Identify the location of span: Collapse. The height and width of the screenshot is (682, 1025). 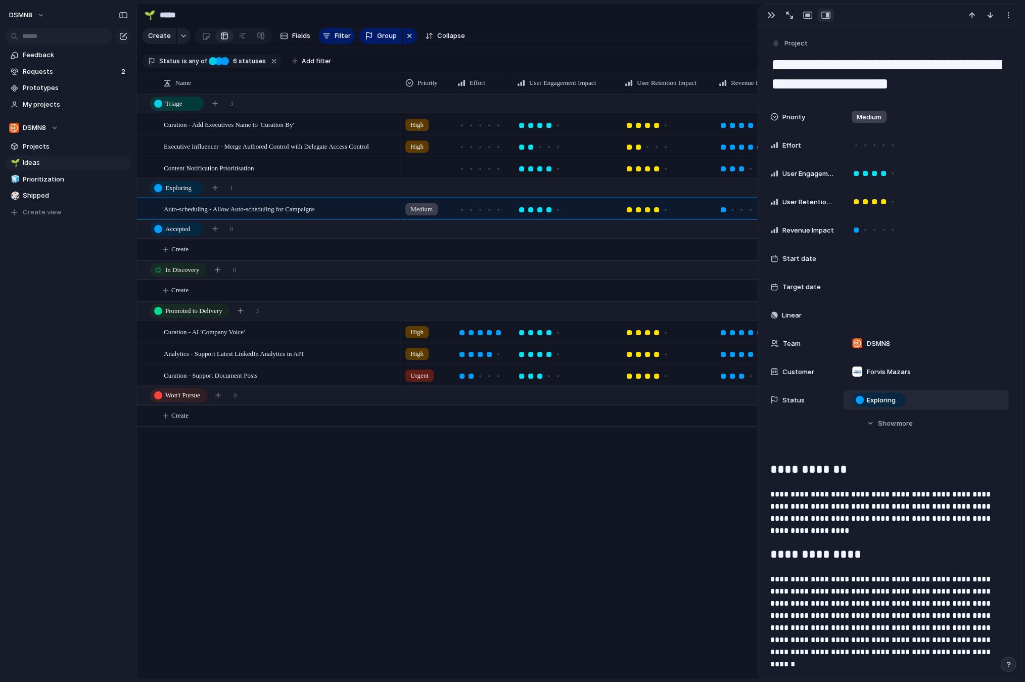
(451, 36).